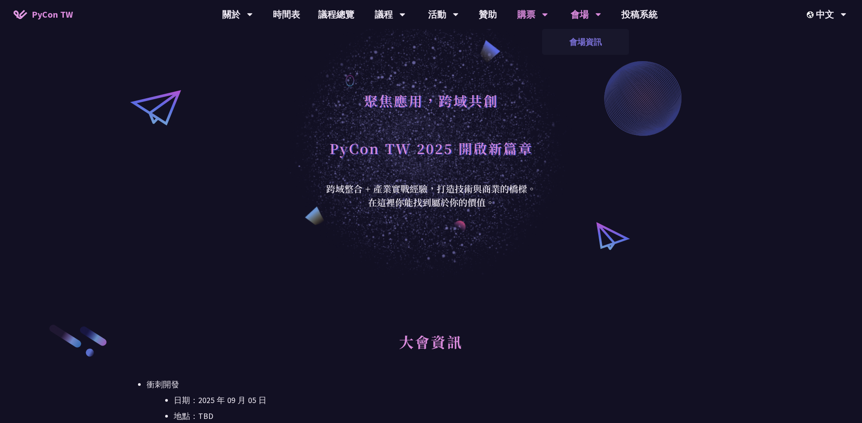 This screenshot has height=423, width=862. I want to click on img: Locale Icon, so click(812, 14).